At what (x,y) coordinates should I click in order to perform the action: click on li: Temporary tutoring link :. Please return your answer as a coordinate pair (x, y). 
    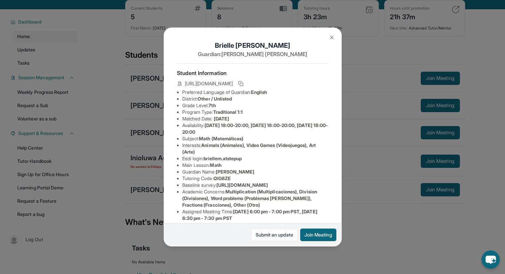
    Looking at the image, I should click on (255, 225).